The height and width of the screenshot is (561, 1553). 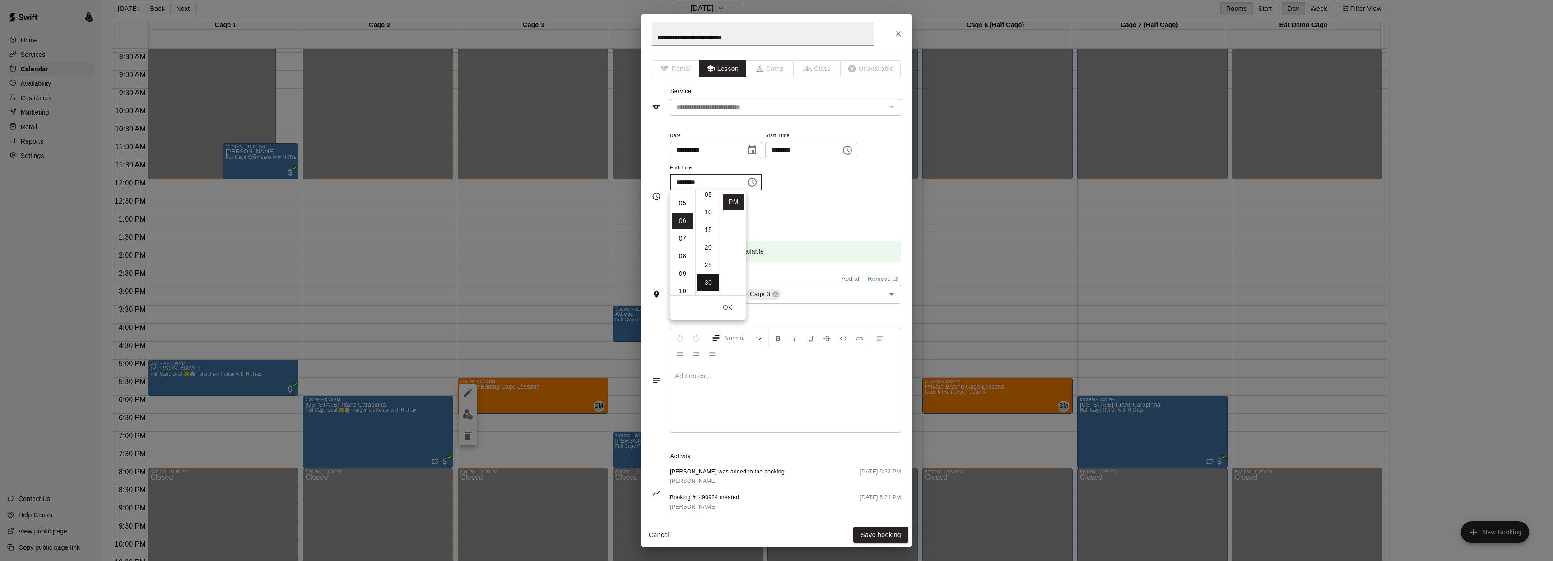 I want to click on span: Cage 3, so click(x=760, y=294).